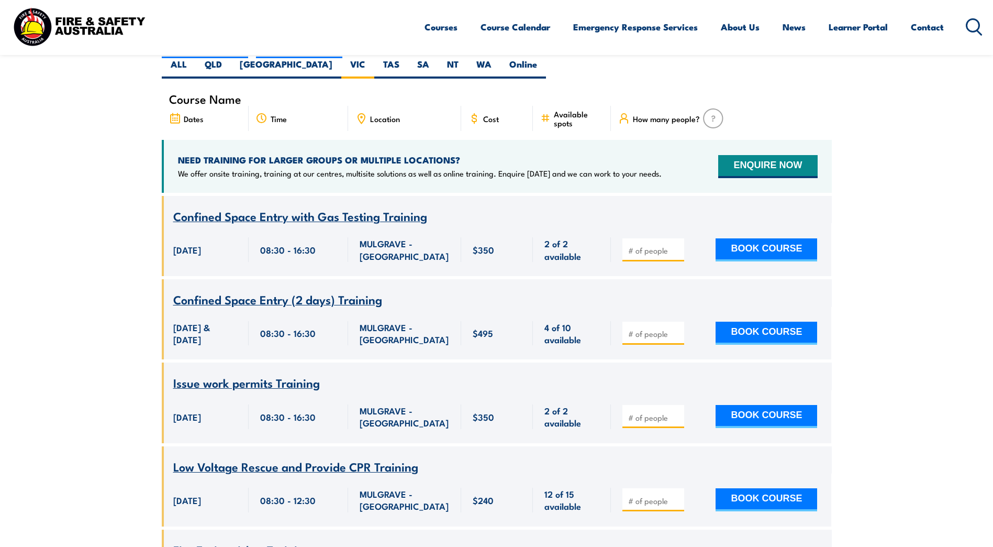 This screenshot has height=547, width=993. Describe the element at coordinates (636, 27) in the screenshot. I see `a: Emergency Response Services` at that location.